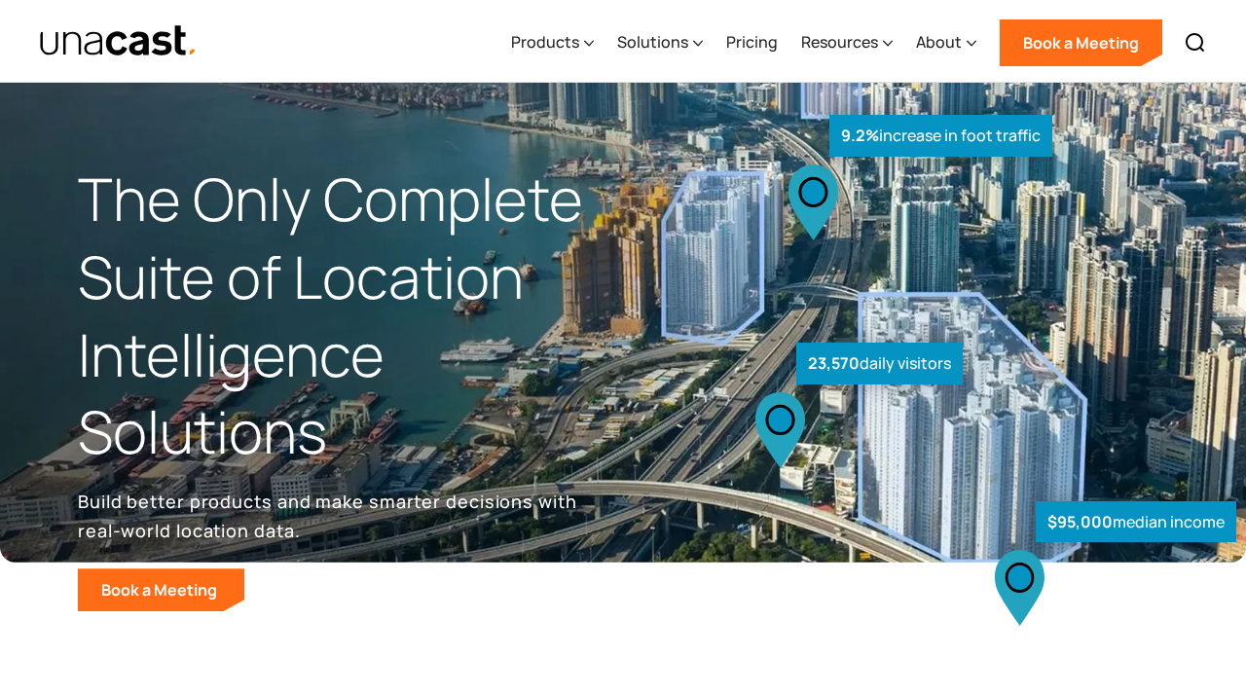 The height and width of the screenshot is (693, 1246). What do you see at coordinates (1079, 522) in the screenshot?
I see `strong: $95,000` at bounding box center [1079, 522].